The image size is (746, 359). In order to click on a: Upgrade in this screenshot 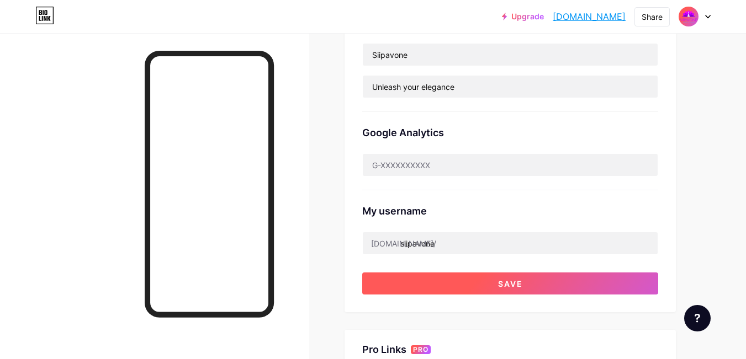, I will do `click(523, 17)`.